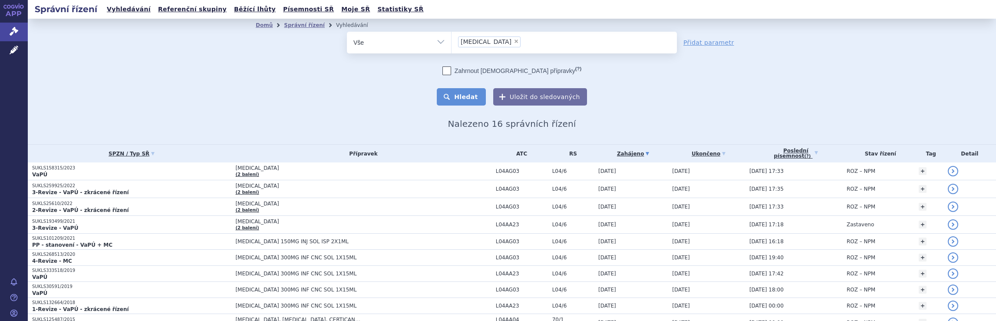 The height and width of the screenshot is (321, 996). Describe the element at coordinates (132, 271) in the screenshot. I see `p: SUKLS333518/2019` at that location.